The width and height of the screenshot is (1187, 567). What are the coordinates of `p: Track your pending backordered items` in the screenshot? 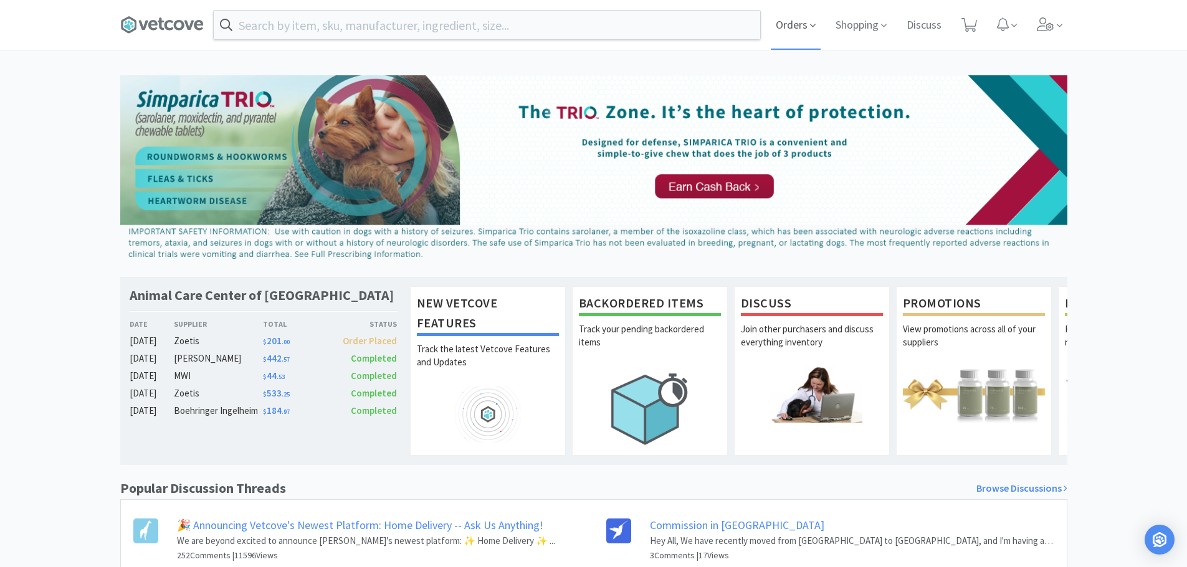 It's located at (650, 344).